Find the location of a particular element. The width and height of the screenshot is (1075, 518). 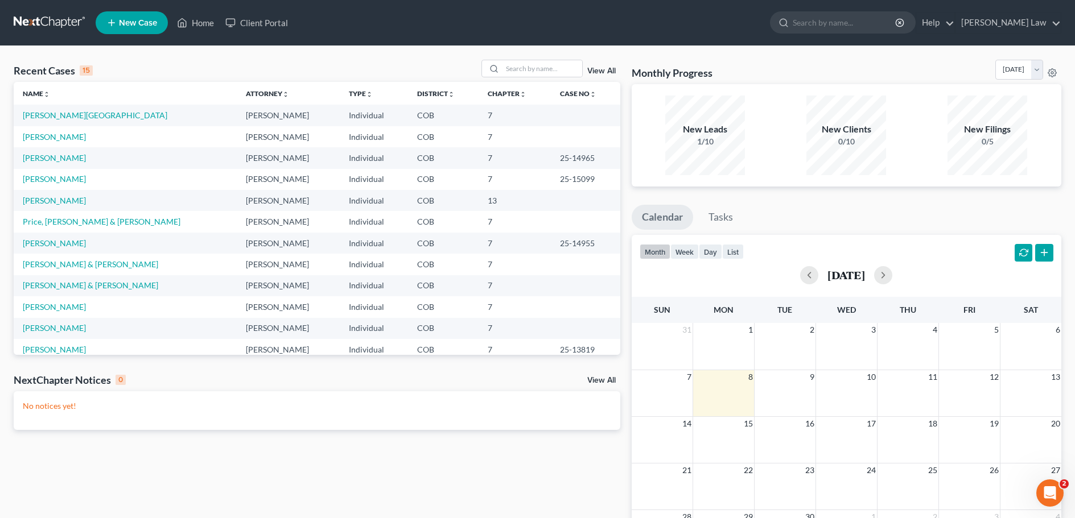

span: 5 is located at coordinates (996, 330).